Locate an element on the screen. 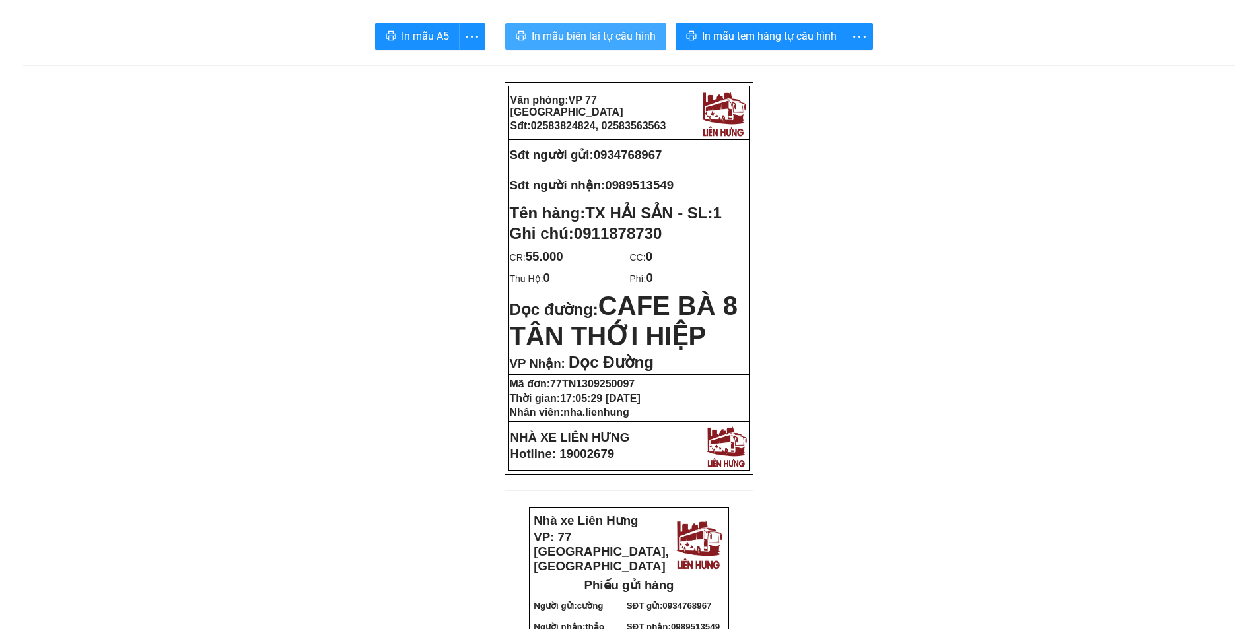 Image resolution: width=1258 pixels, height=629 pixels. span: cường is located at coordinates (590, 606).